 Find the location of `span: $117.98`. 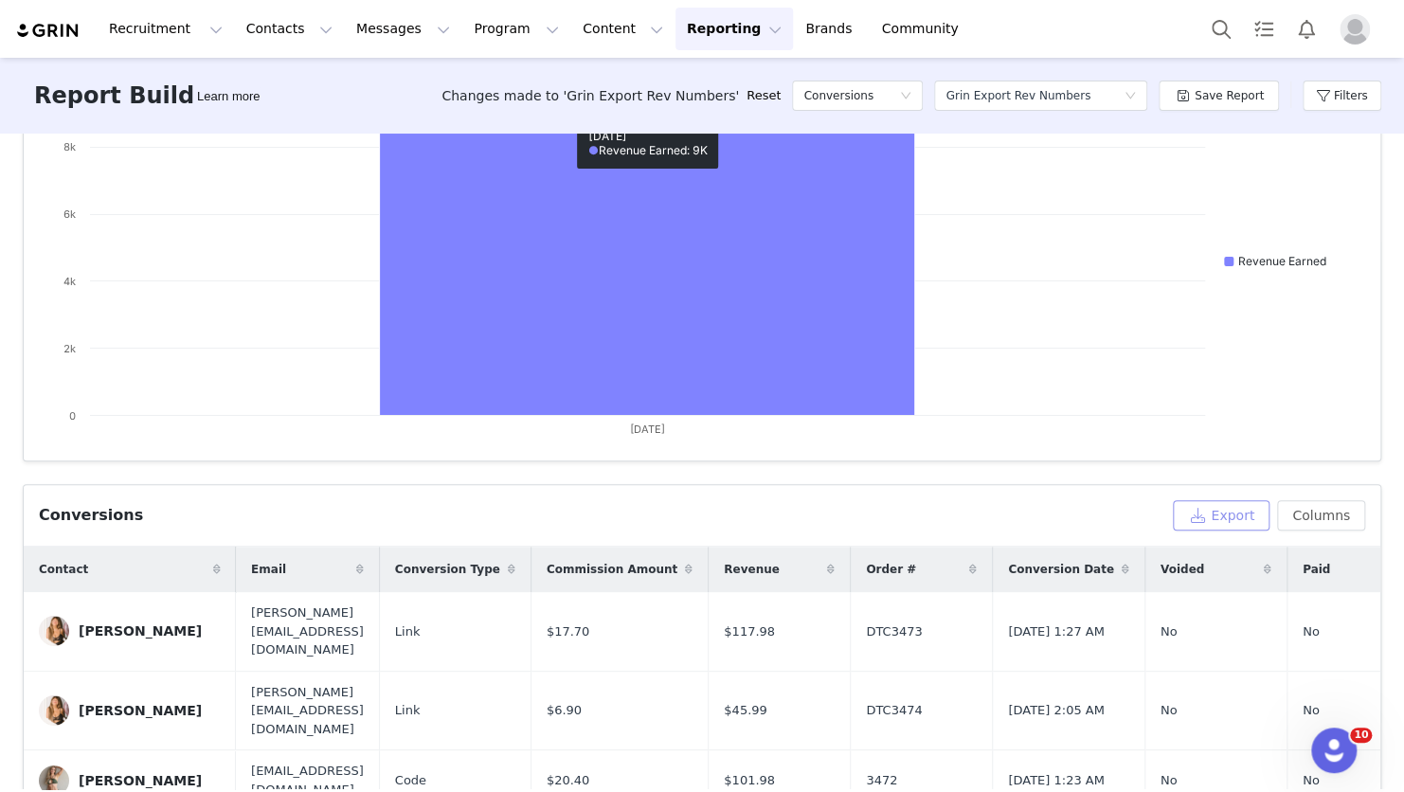

span: $117.98 is located at coordinates (750, 632).